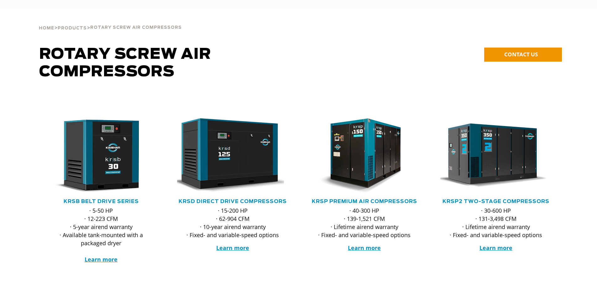 The height and width of the screenshot is (285, 597). What do you see at coordinates (46, 28) in the screenshot?
I see `span: Home` at bounding box center [46, 28].